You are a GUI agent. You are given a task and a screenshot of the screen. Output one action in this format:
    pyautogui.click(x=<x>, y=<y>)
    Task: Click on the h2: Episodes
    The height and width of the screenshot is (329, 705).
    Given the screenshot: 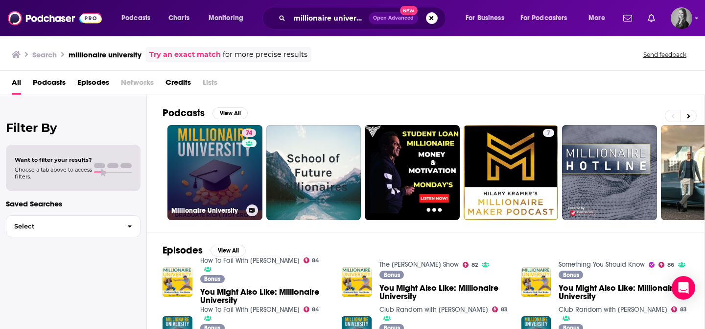 What is the action you would take?
    pyautogui.click(x=183, y=250)
    